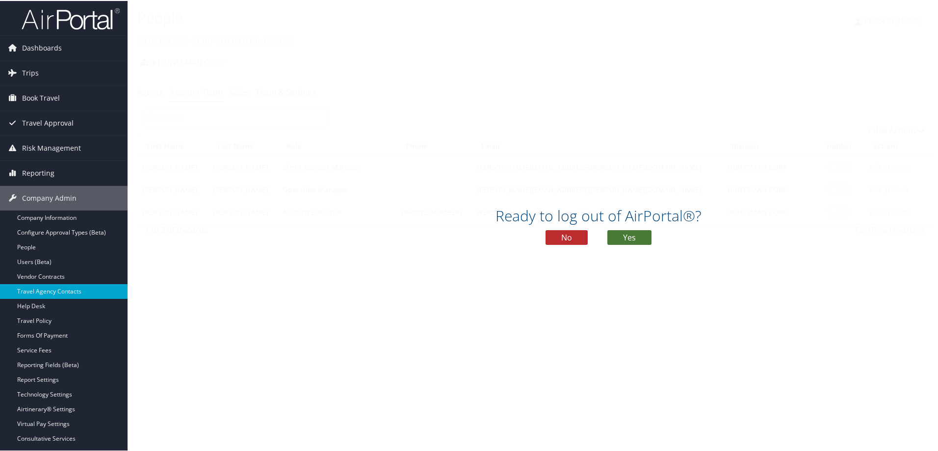 This screenshot has width=938, height=451. I want to click on button: No, so click(566, 236).